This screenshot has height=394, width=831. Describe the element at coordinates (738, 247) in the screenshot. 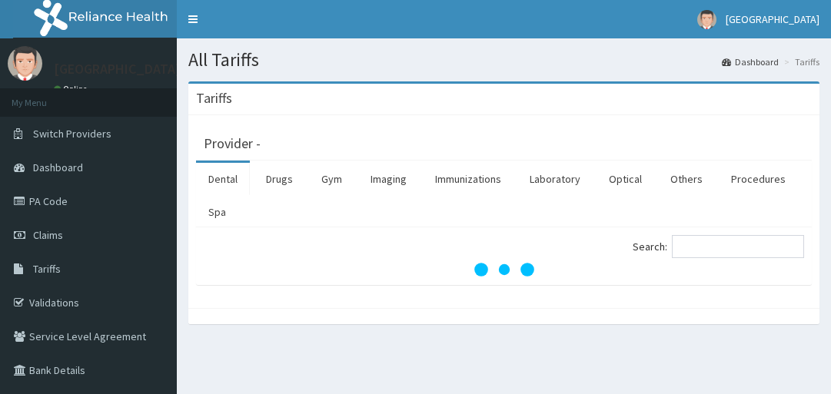

I see `input: Search:` at that location.